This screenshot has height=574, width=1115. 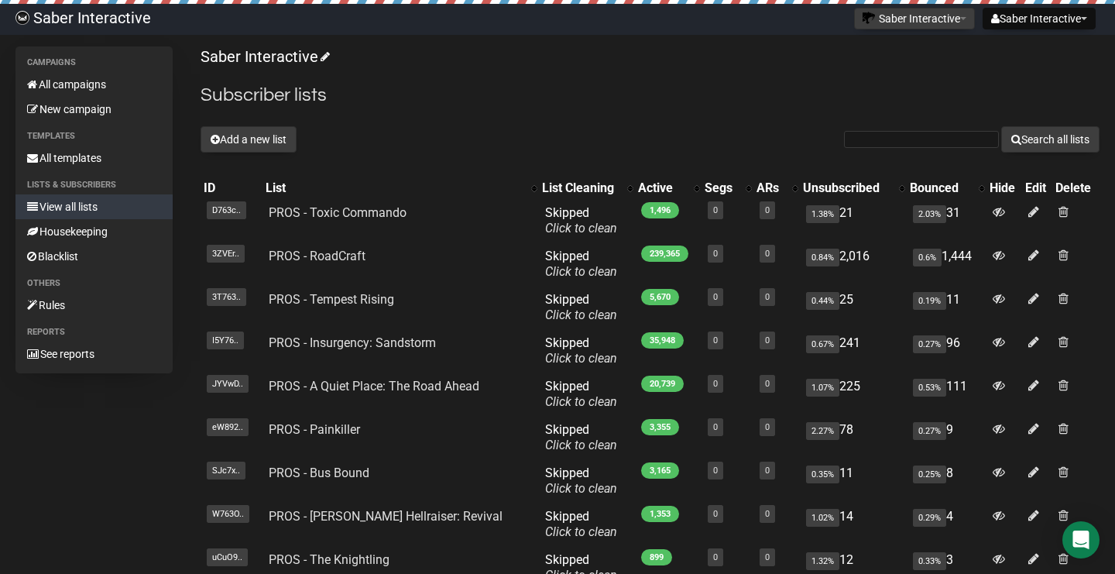 What do you see at coordinates (94, 158) in the screenshot?
I see `a: All templates` at bounding box center [94, 158].